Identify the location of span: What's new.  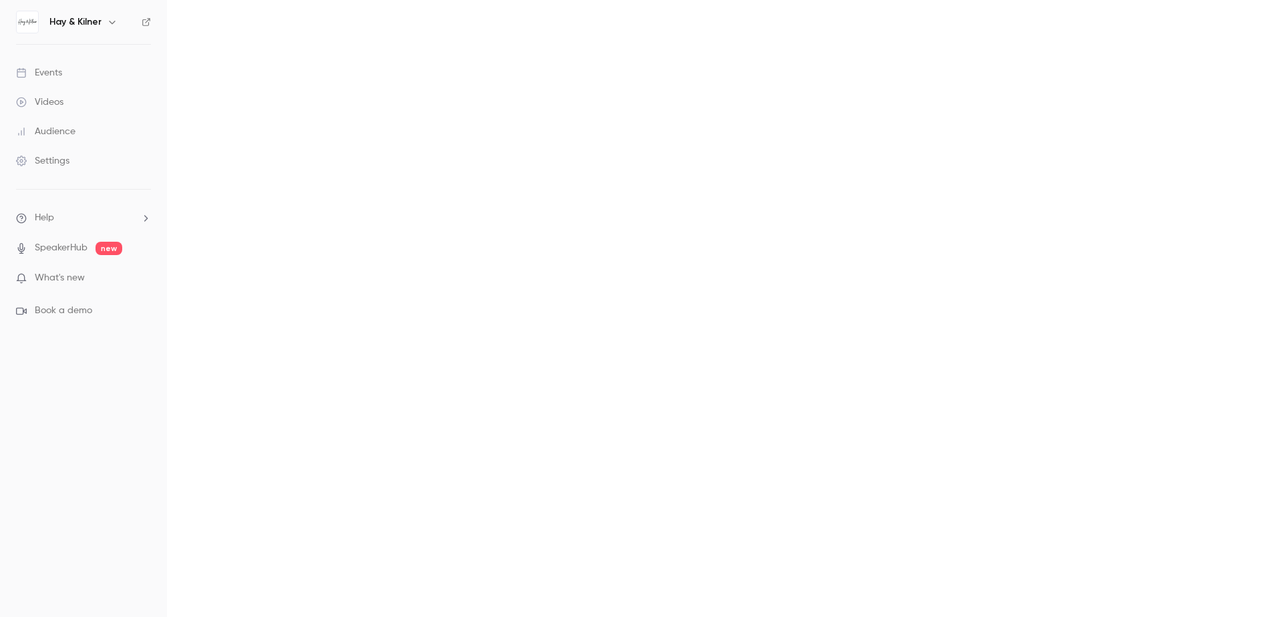
(59, 278).